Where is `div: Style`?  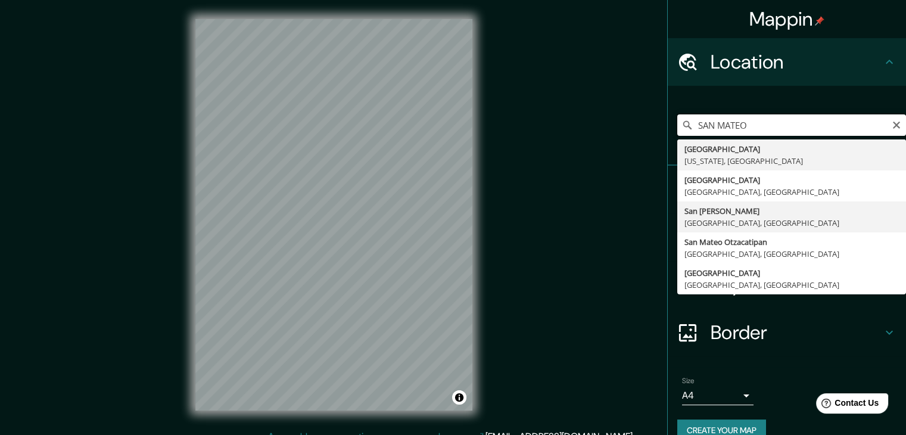 div: Style is located at coordinates (787, 237).